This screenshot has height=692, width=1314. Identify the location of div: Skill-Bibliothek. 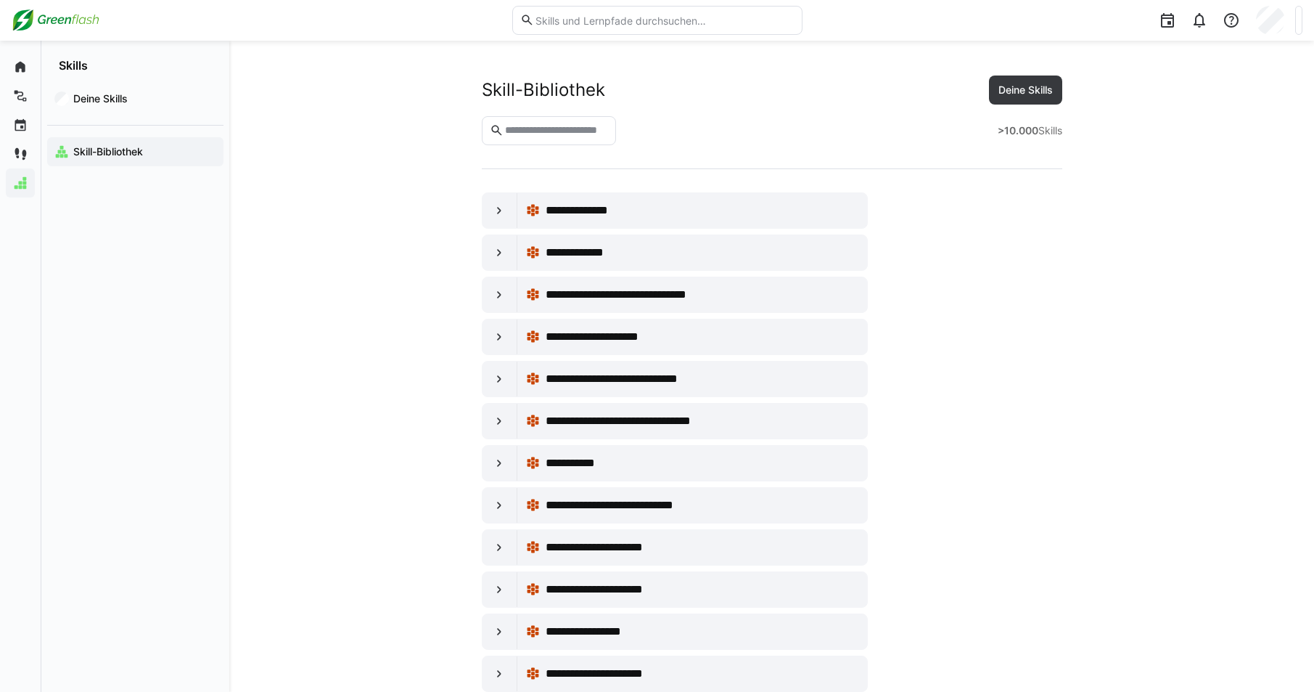
(544, 90).